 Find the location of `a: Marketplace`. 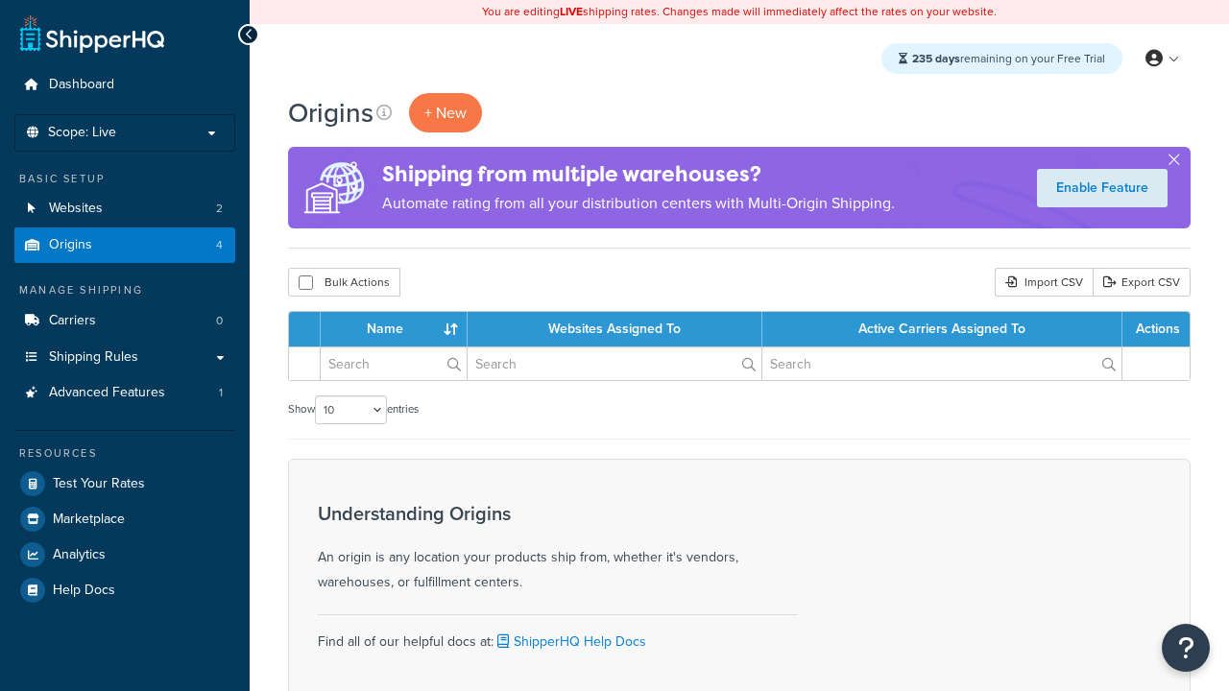

a: Marketplace is located at coordinates (125, 520).